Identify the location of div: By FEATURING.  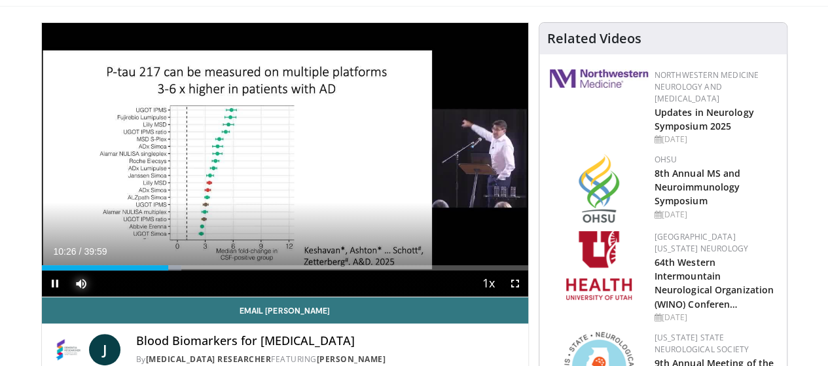
(327, 359).